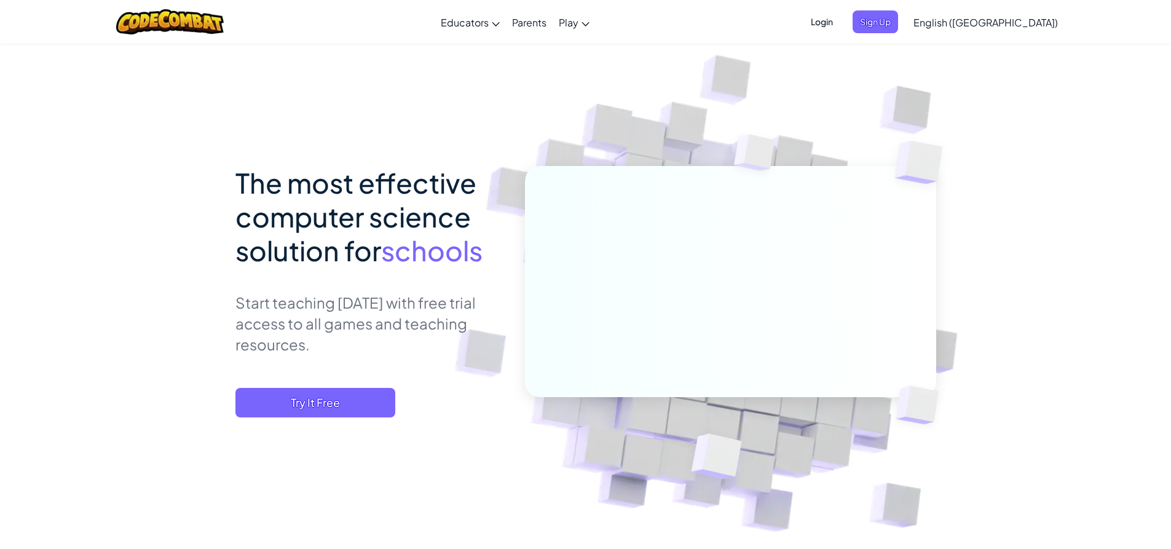  What do you see at coordinates (356, 216) in the screenshot?
I see `span: The most effective computer science solution for` at bounding box center [356, 216].